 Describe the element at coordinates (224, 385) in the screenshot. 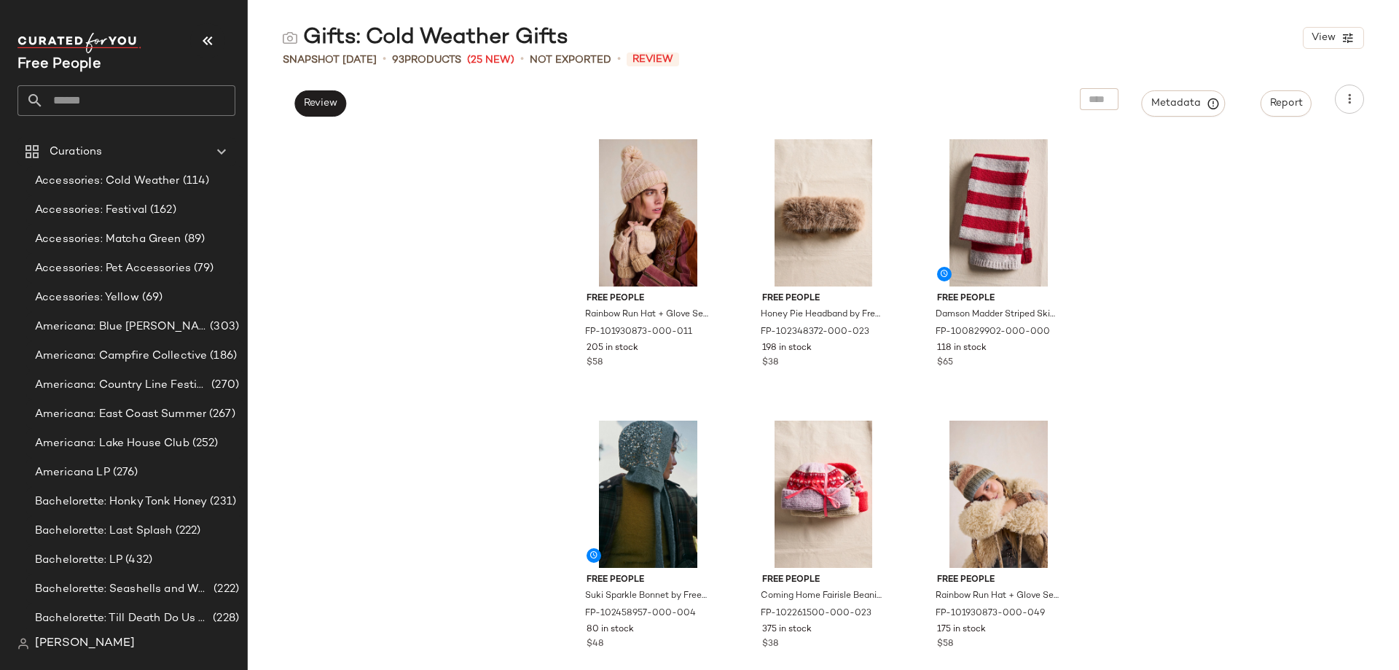

I see `span: (270)` at that location.